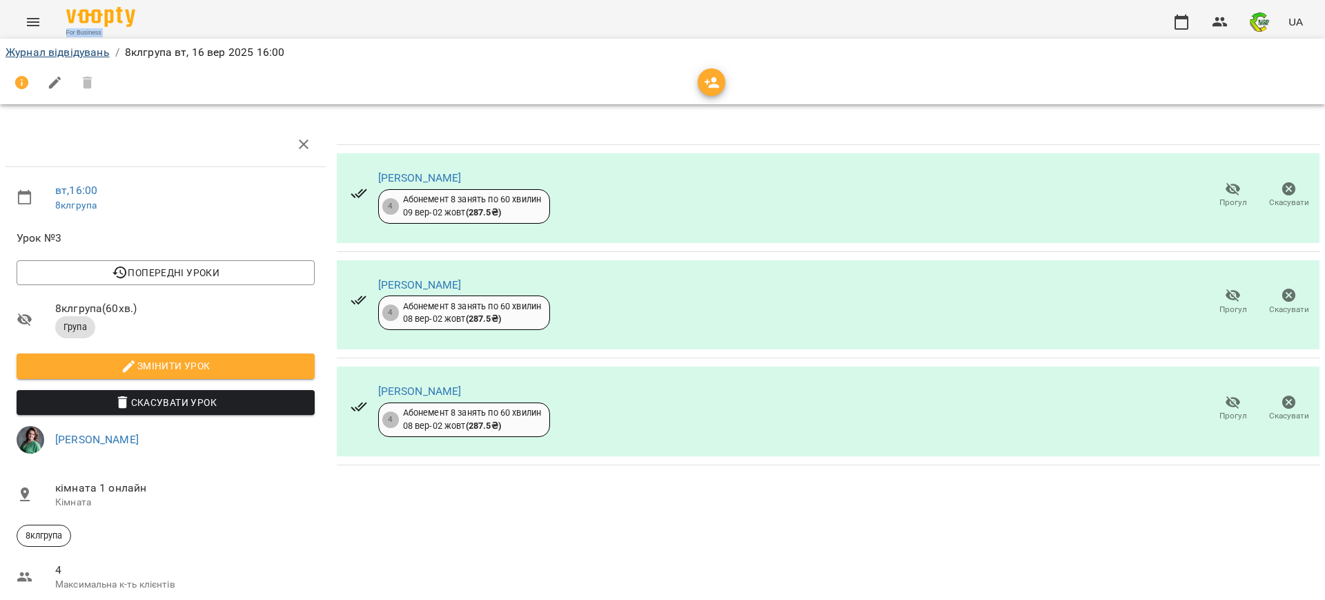  What do you see at coordinates (185, 502) in the screenshot?
I see `p: Кімната` at bounding box center [185, 502].